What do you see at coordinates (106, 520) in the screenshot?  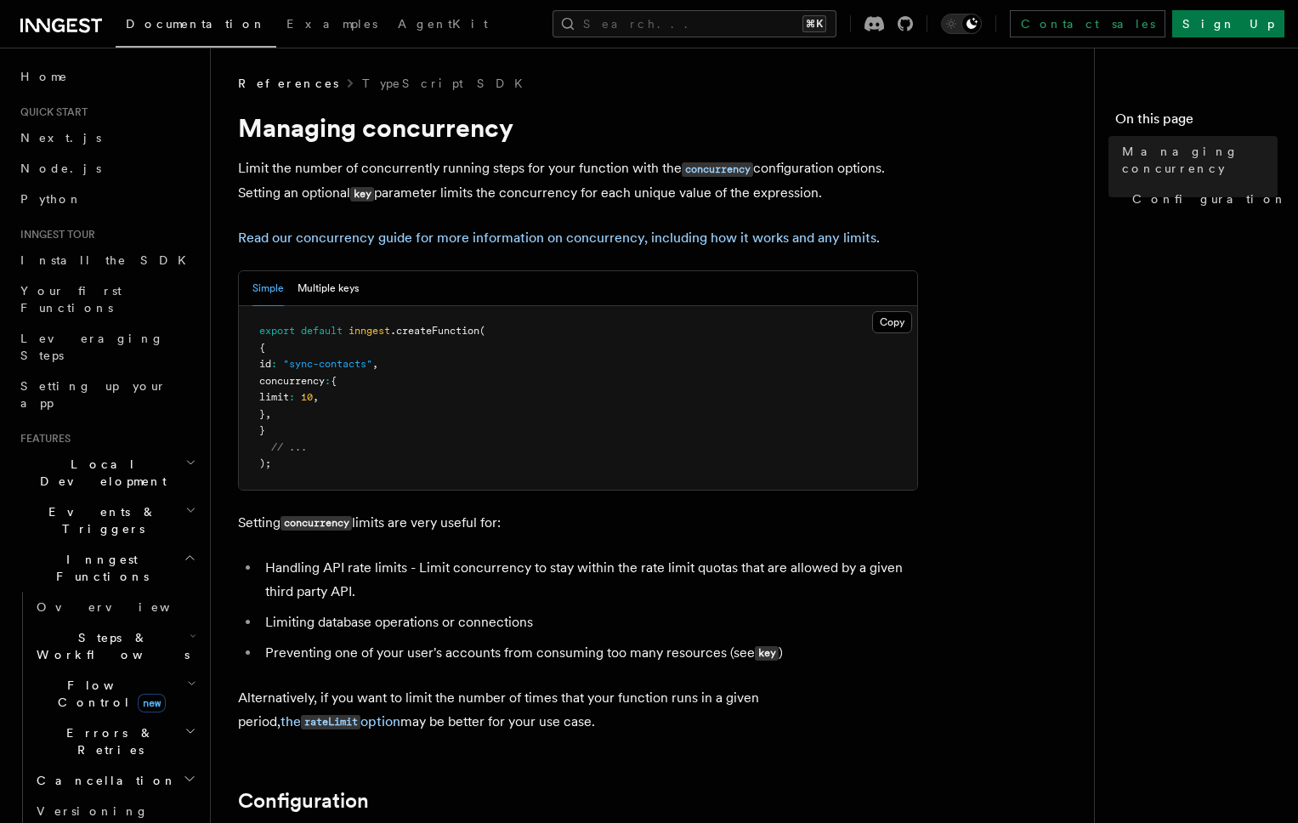 I see `button: Events & Triggers` at bounding box center [106, 520].